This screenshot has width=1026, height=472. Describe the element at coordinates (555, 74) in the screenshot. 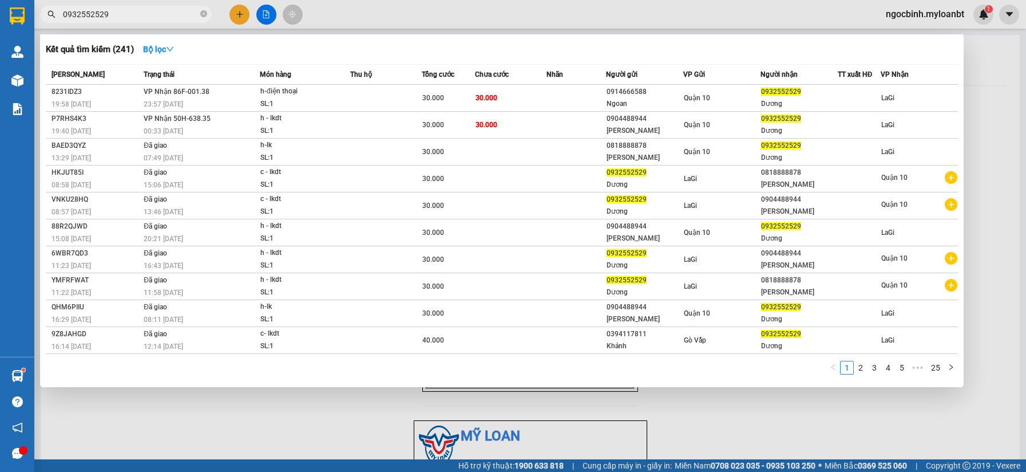

I see `span: Nhãn` at that location.